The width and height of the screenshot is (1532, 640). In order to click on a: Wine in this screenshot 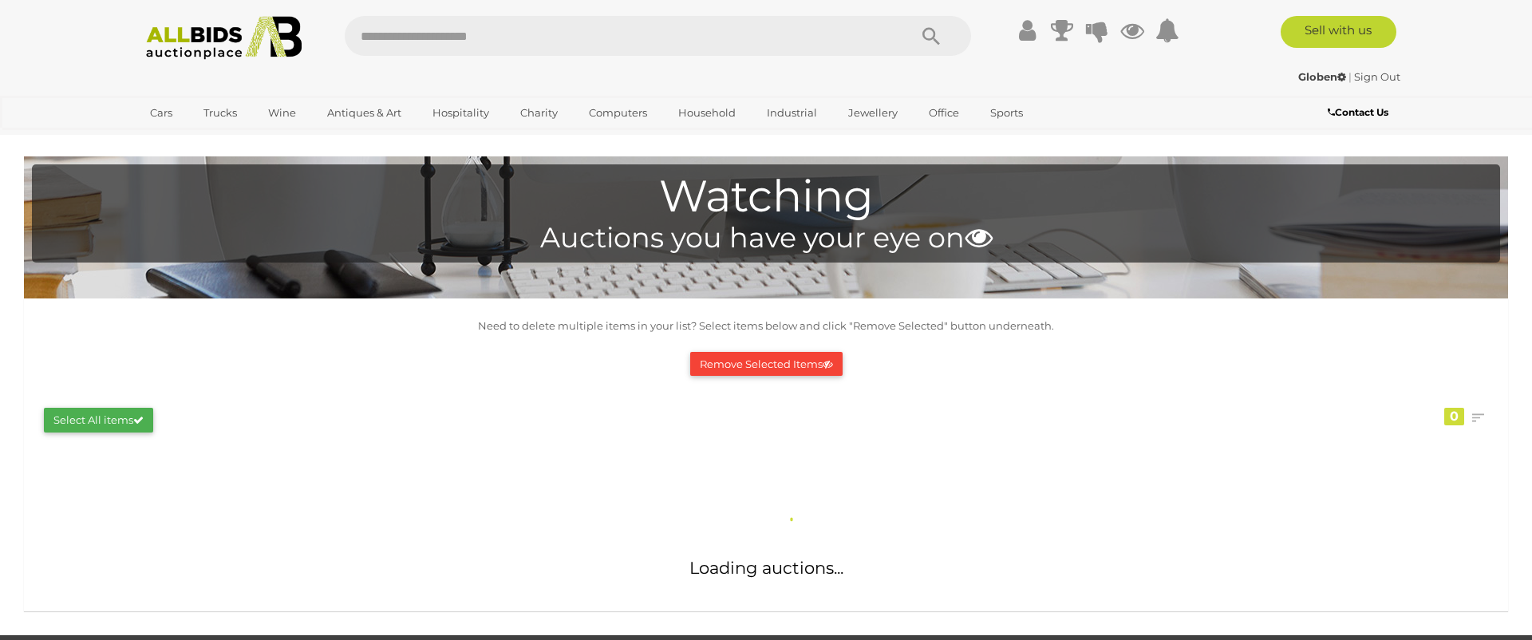, I will do `click(282, 113)`.